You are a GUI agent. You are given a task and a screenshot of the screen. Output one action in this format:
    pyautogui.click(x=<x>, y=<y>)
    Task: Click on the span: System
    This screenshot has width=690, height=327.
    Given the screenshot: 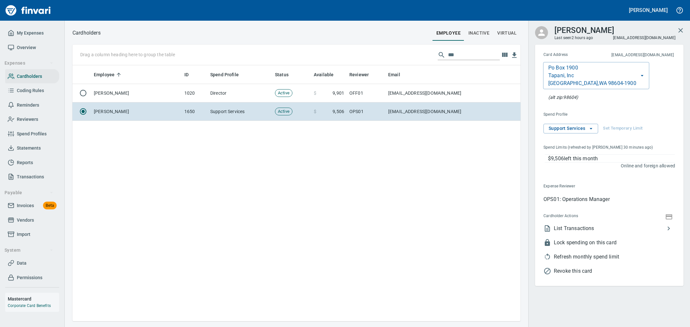 What is the action you would take?
    pyautogui.click(x=29, y=250)
    